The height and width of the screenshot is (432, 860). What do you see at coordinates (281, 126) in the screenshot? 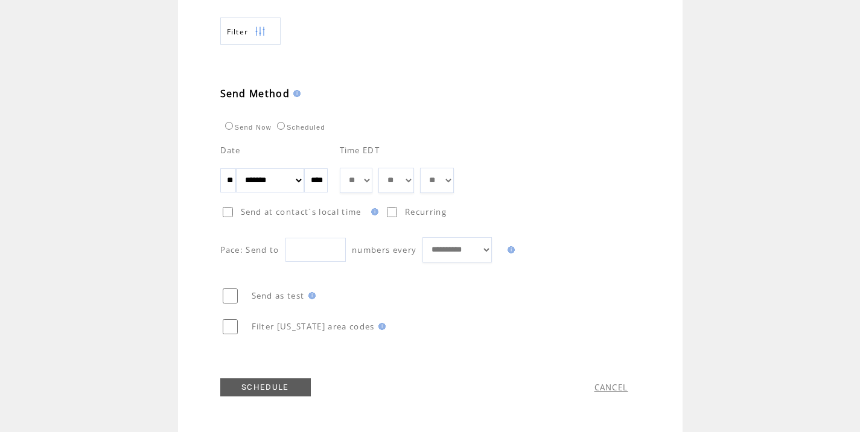
I see `input: Scheduled` at bounding box center [281, 126].